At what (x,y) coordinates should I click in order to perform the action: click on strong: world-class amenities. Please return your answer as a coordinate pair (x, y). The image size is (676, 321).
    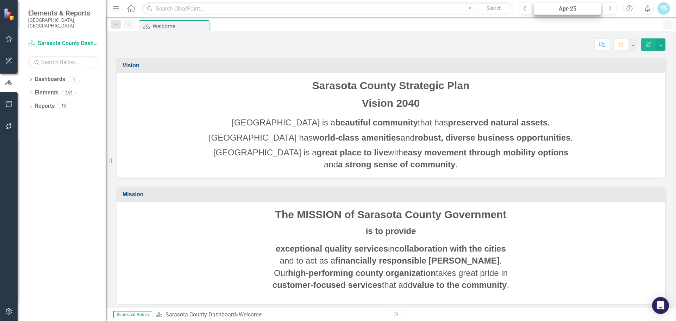
    Looking at the image, I should click on (356, 137).